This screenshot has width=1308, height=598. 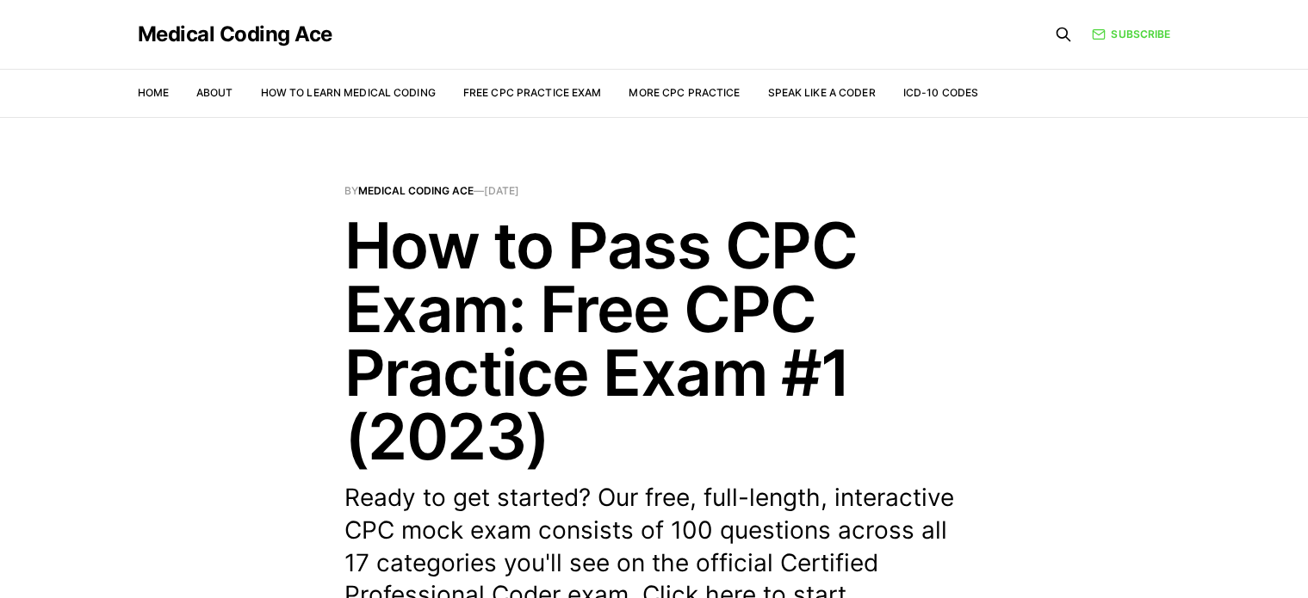 I want to click on a: Home, so click(x=153, y=92).